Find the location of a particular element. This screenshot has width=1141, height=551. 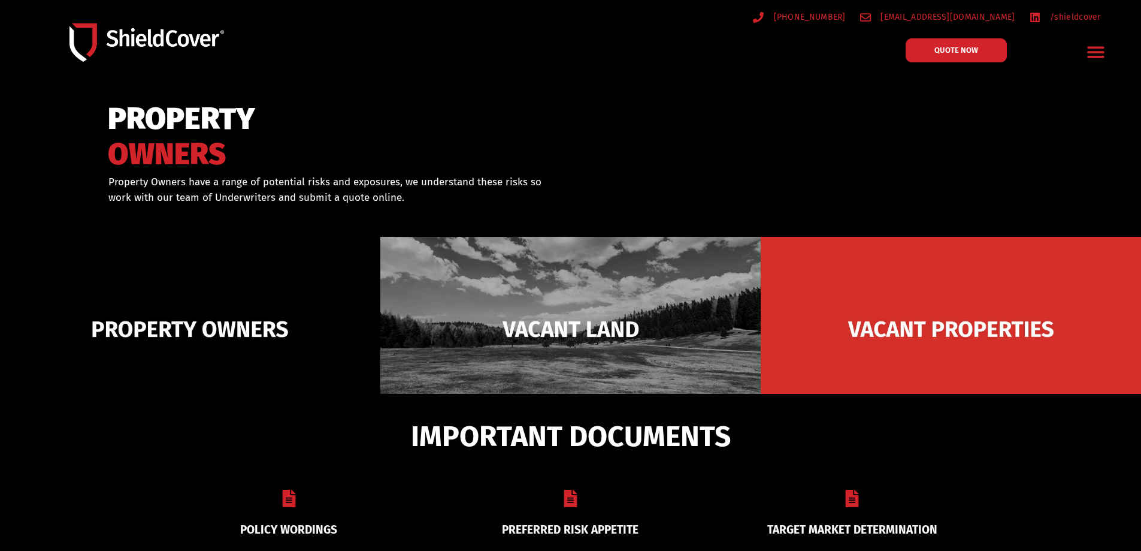

a: TARGET MARKET DETERMINATION is located at coordinates (852, 529).